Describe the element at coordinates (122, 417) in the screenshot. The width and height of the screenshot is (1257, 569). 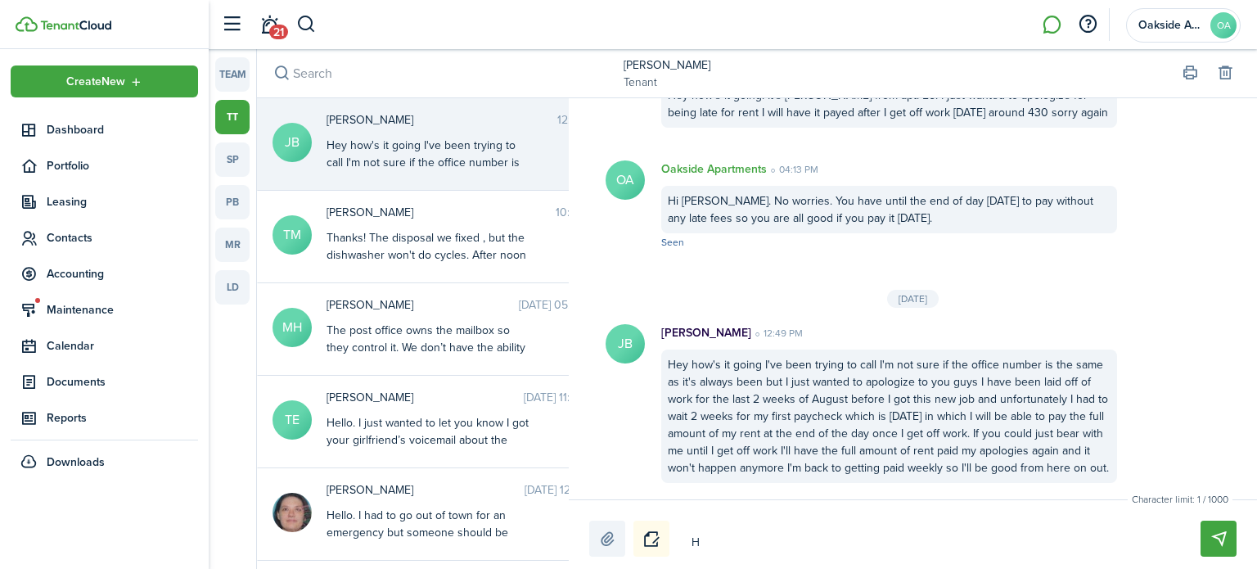
I see `span: Reports` at that location.